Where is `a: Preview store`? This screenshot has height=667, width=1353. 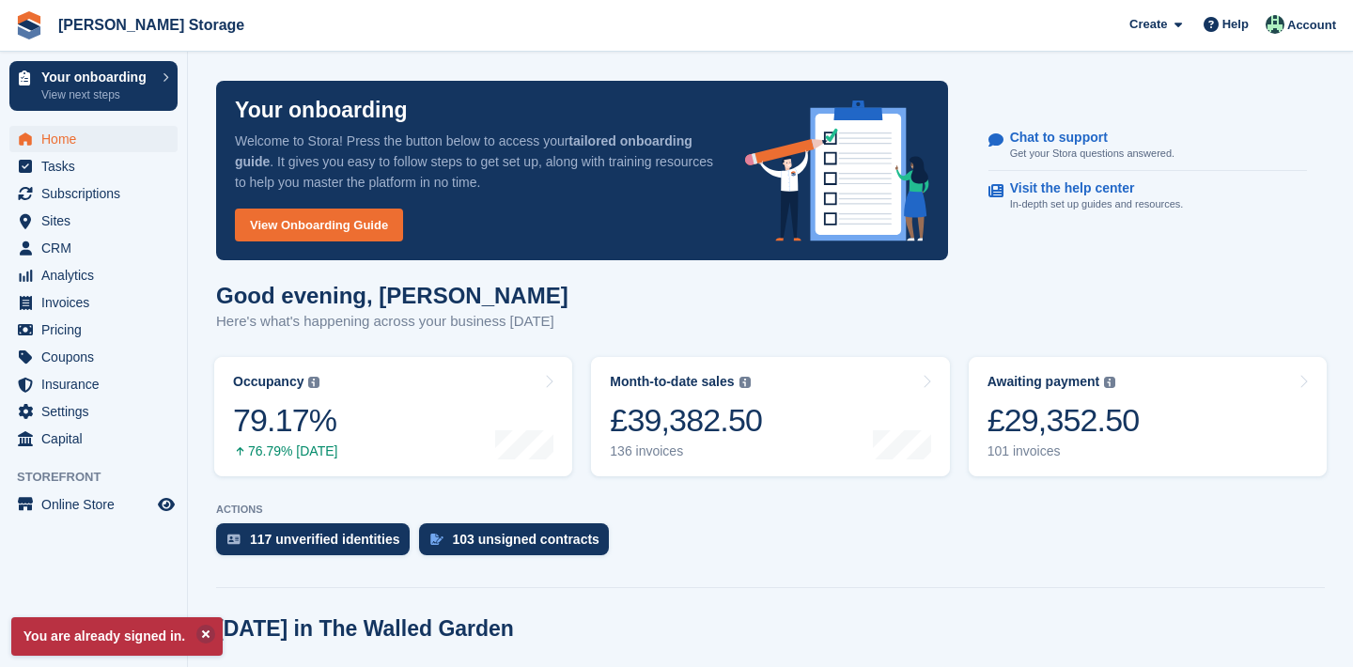
a: Preview store is located at coordinates (166, 505).